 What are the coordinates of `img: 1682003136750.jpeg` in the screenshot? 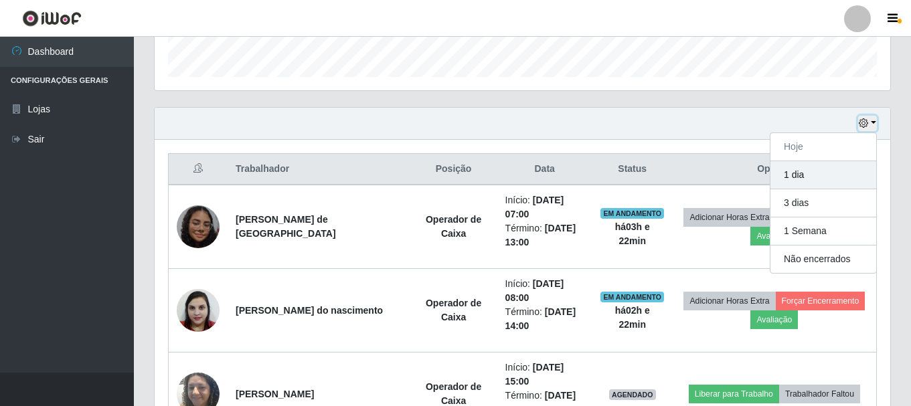 It's located at (198, 310).